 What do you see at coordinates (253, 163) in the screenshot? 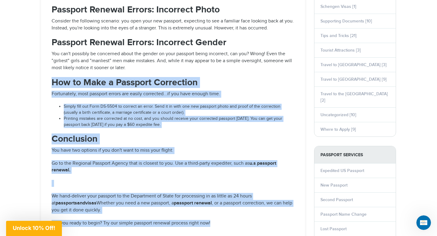
I see `strong: u.s` at bounding box center [253, 163].